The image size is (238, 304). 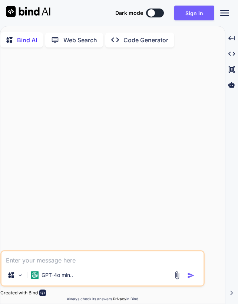 I want to click on img: icon, so click(x=191, y=276).